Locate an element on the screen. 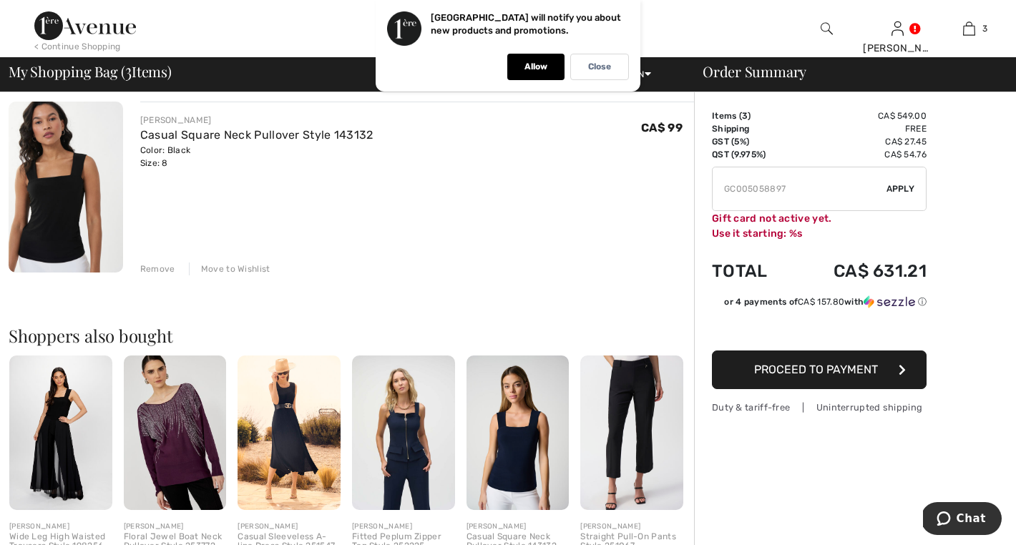 This screenshot has width=1016, height=545. img: Sezzle is located at coordinates (890, 302).